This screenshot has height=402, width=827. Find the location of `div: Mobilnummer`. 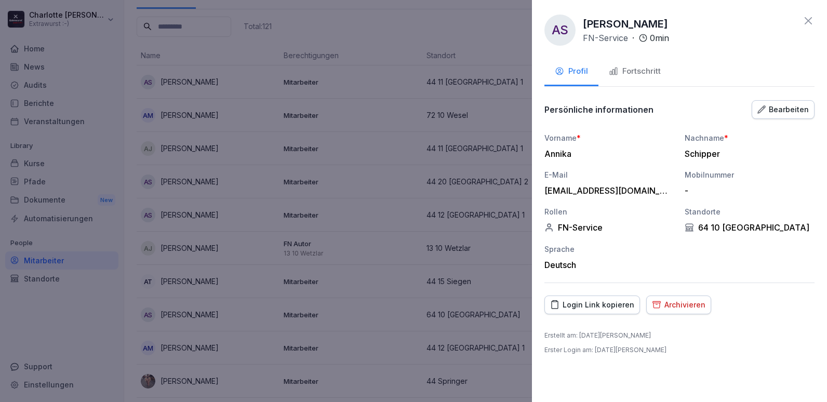

div: Mobilnummer is located at coordinates (749, 175).